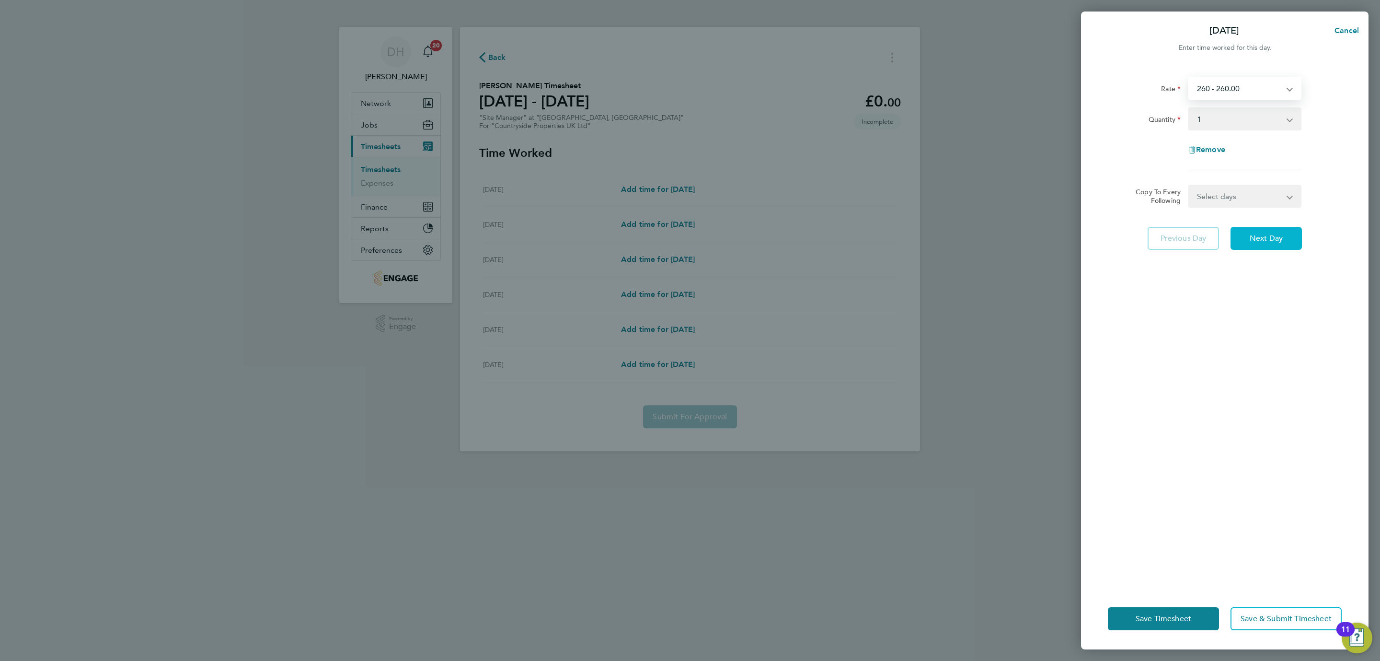 Image resolution: width=1380 pixels, height=661 pixels. Describe the element at coordinates (1344, 31) in the screenshot. I see `button: Cancel` at that location.